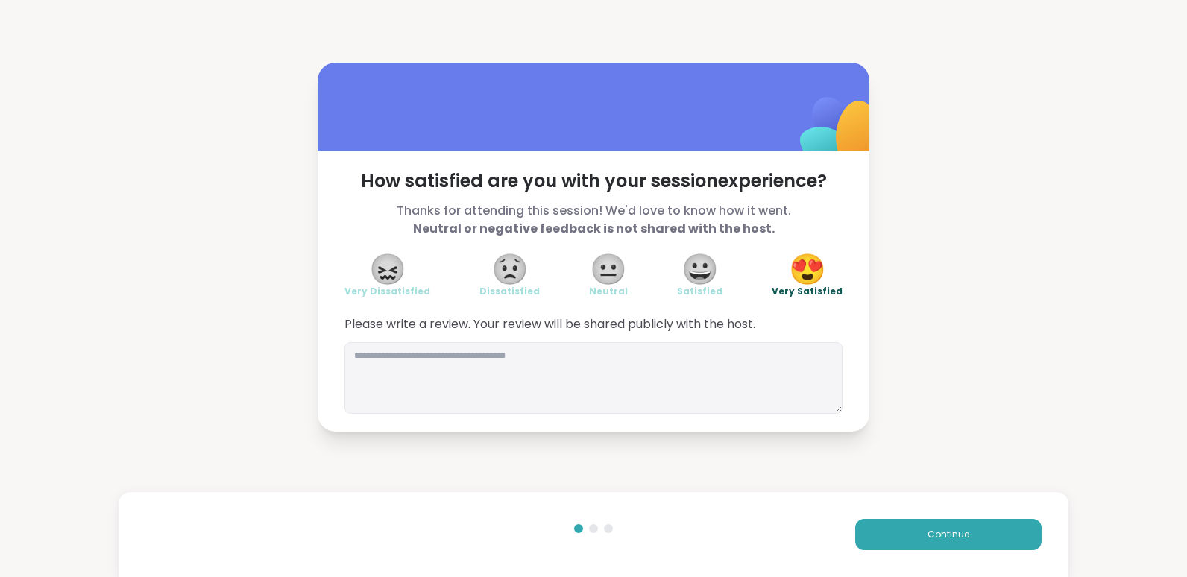  Describe the element at coordinates (948, 534) in the screenshot. I see `button: Continue` at that location.